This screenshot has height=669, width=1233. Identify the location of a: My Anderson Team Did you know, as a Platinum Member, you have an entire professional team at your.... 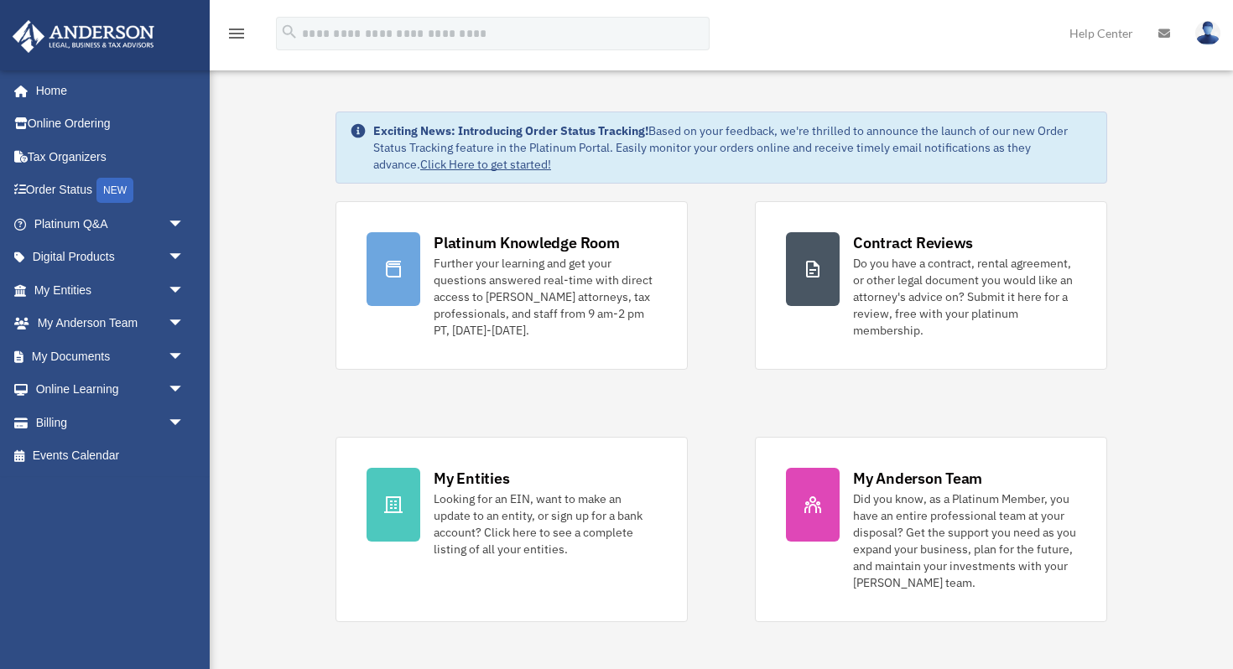
(931, 529).